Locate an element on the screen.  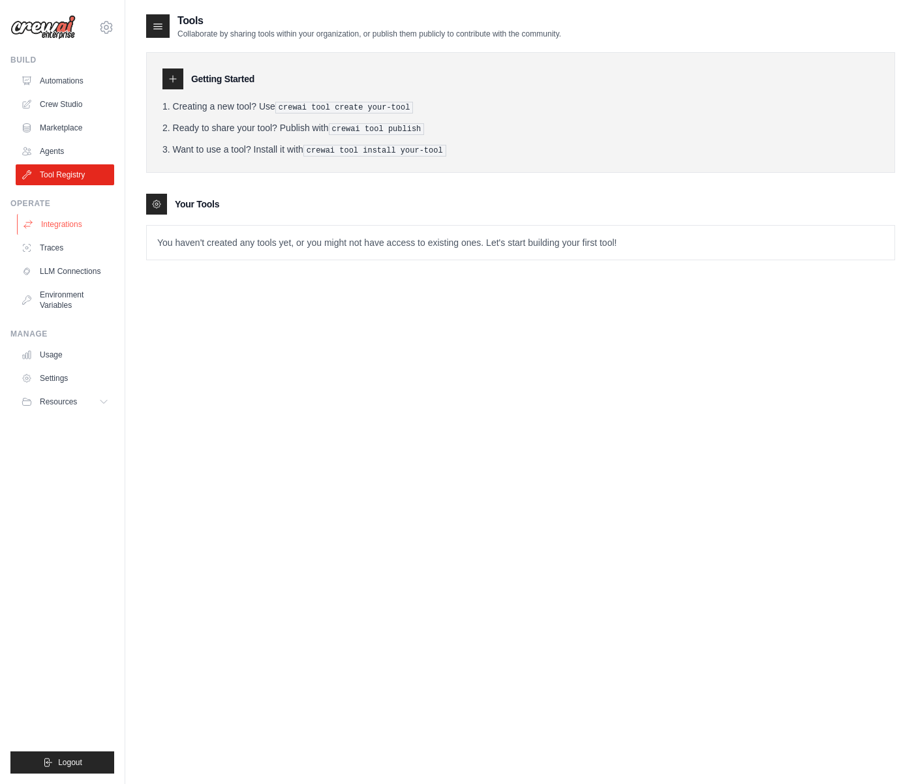
div: Build is located at coordinates (62, 60).